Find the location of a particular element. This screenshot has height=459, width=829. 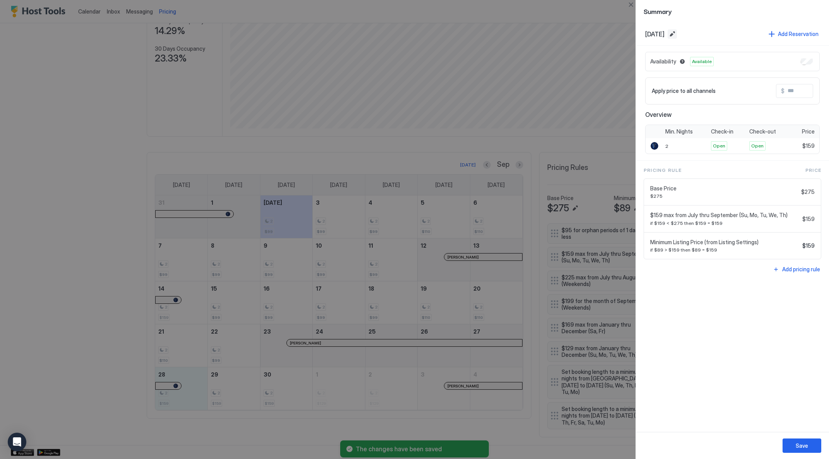

span: Available is located at coordinates (701, 62).